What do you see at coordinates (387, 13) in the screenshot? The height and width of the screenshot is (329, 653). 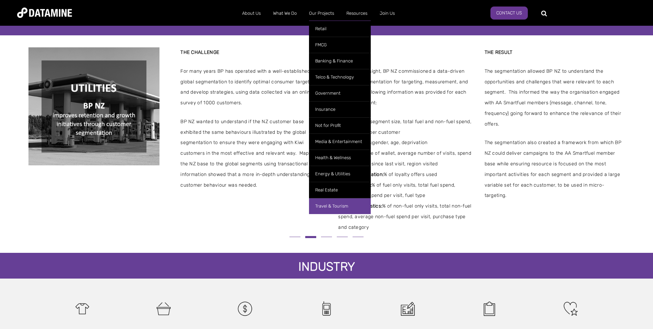 I see `a: Join Us` at bounding box center [387, 13].